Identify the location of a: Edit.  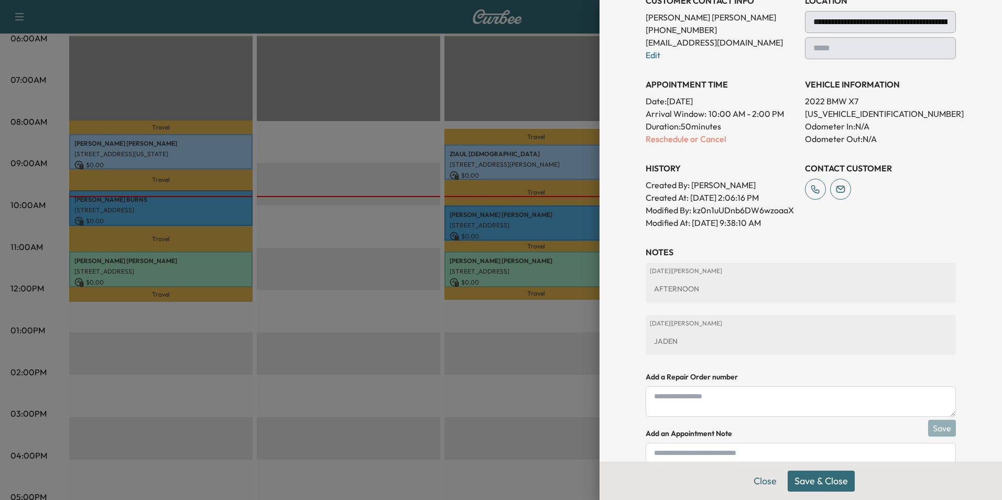
(653, 55).